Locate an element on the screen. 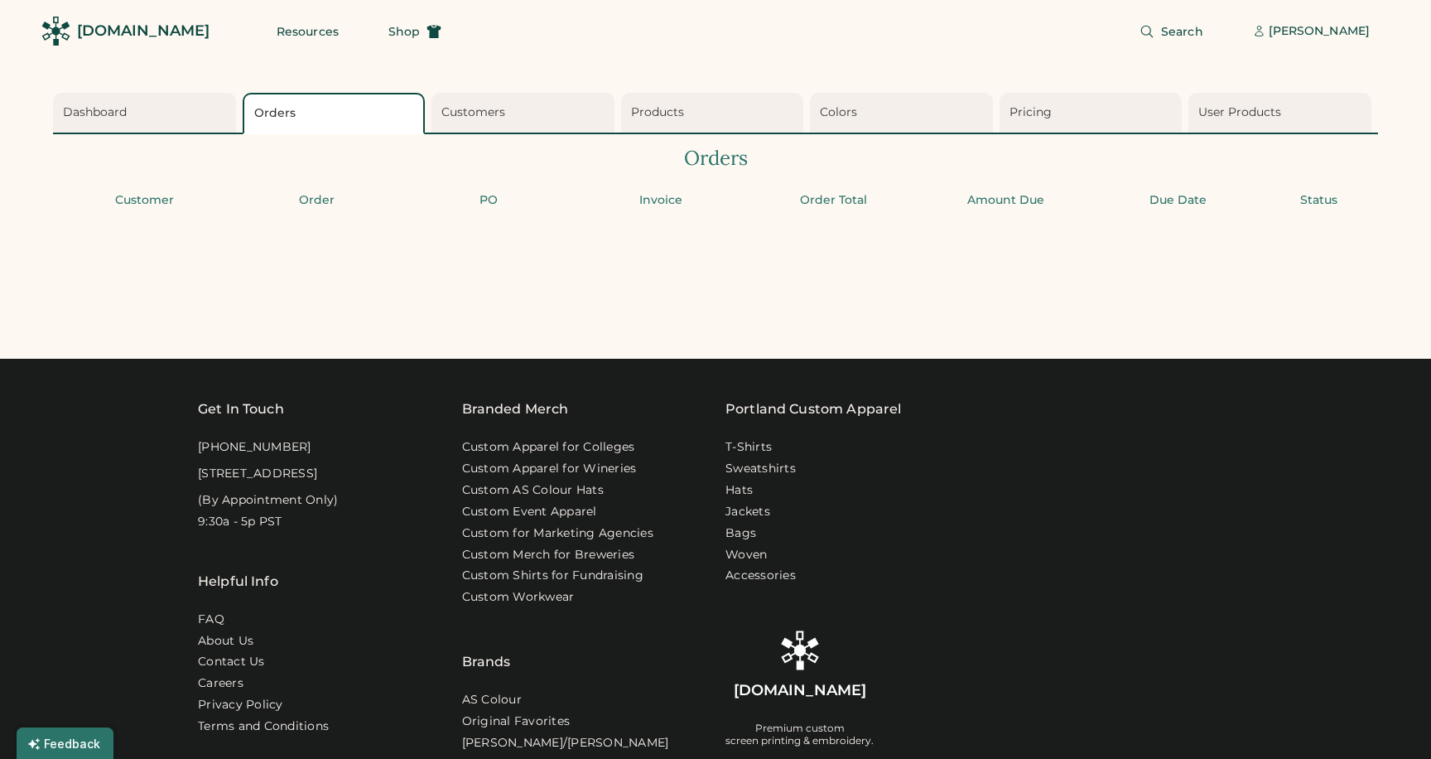  a: Accessories is located at coordinates (760, 576).